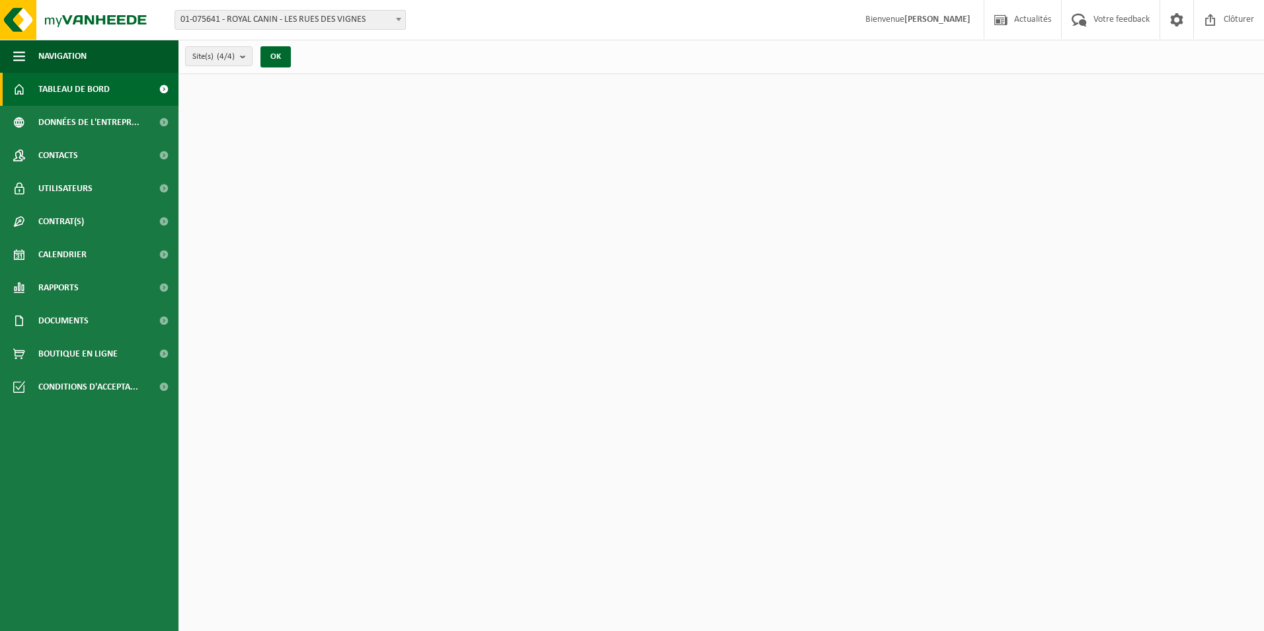 Image resolution: width=1264 pixels, height=631 pixels. What do you see at coordinates (62, 56) in the screenshot?
I see `span: Navigation` at bounding box center [62, 56].